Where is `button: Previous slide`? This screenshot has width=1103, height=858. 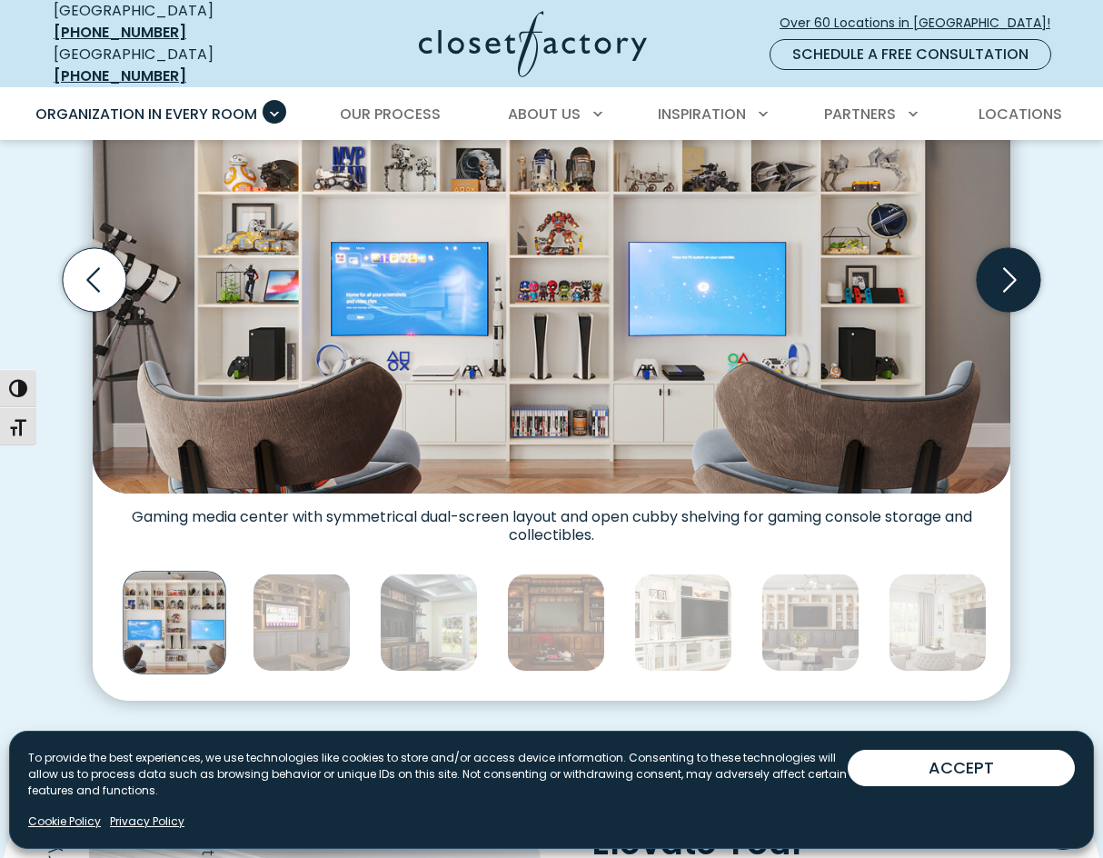
button: Previous slide is located at coordinates (95, 280).